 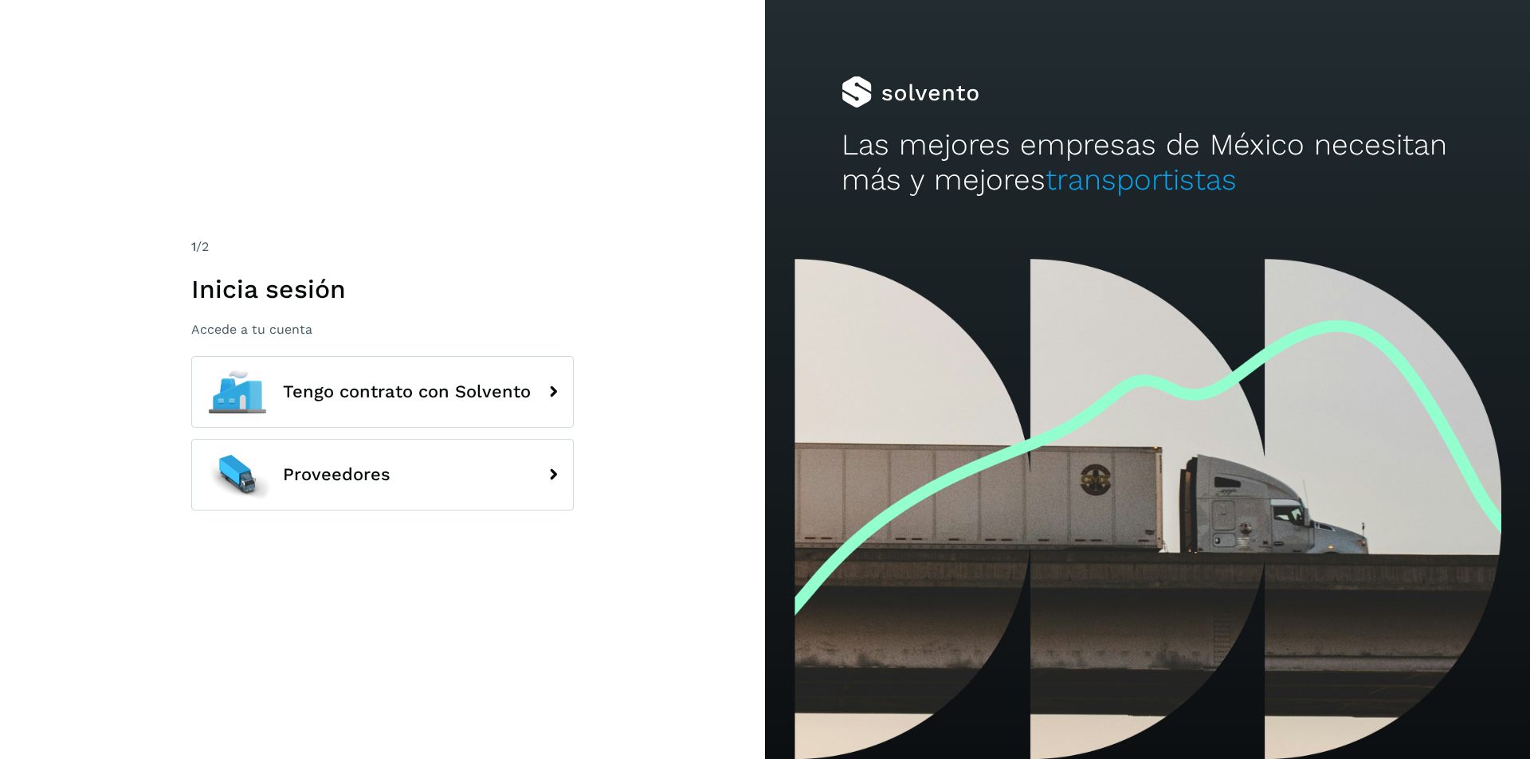 I want to click on h1: Inicia sesión, so click(x=382, y=289).